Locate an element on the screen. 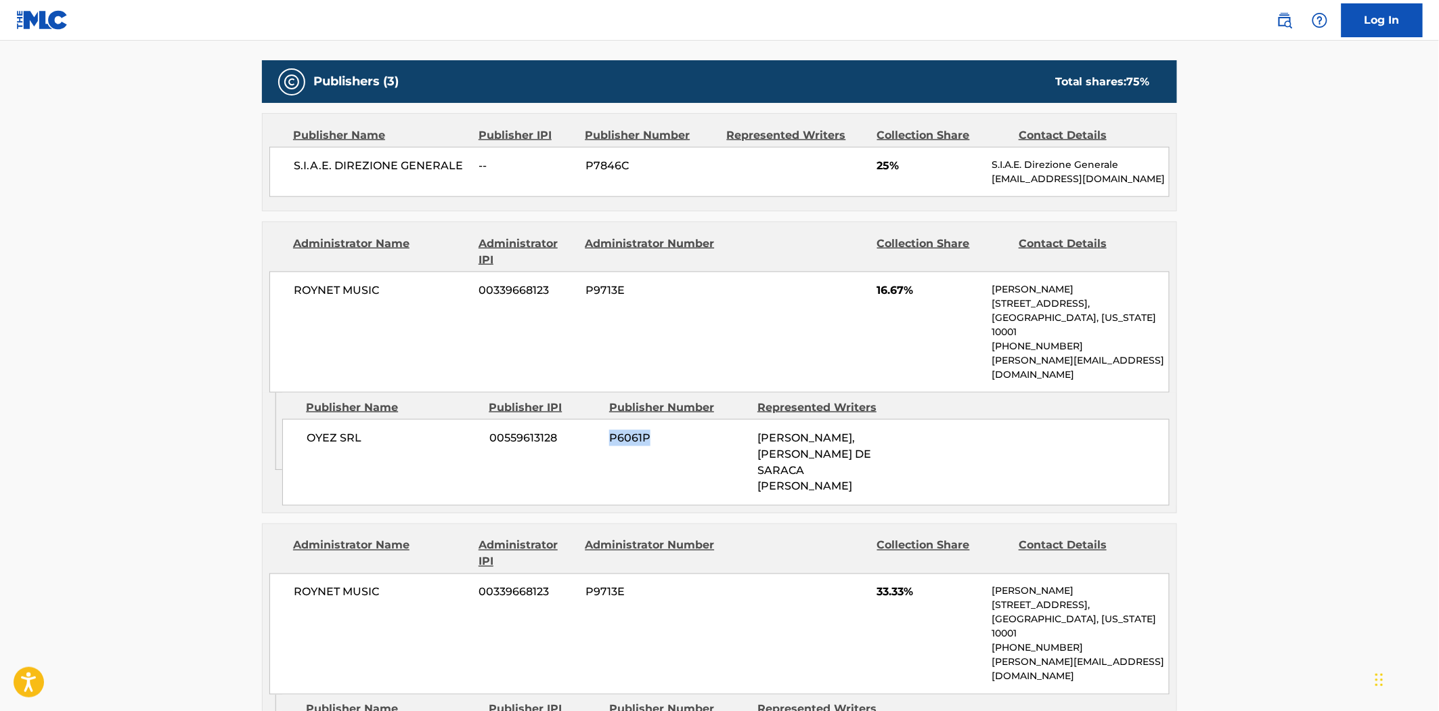 This screenshot has width=1439, height=711. span: 16.67% is located at coordinates (930, 290).